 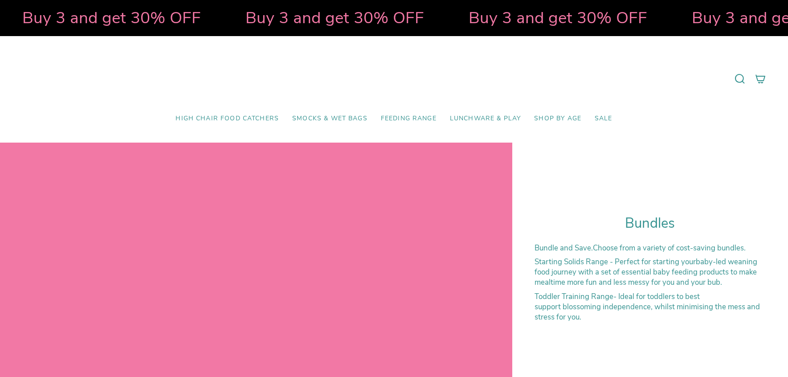 I want to click on strong: Bundle and Save., so click(x=563, y=248).